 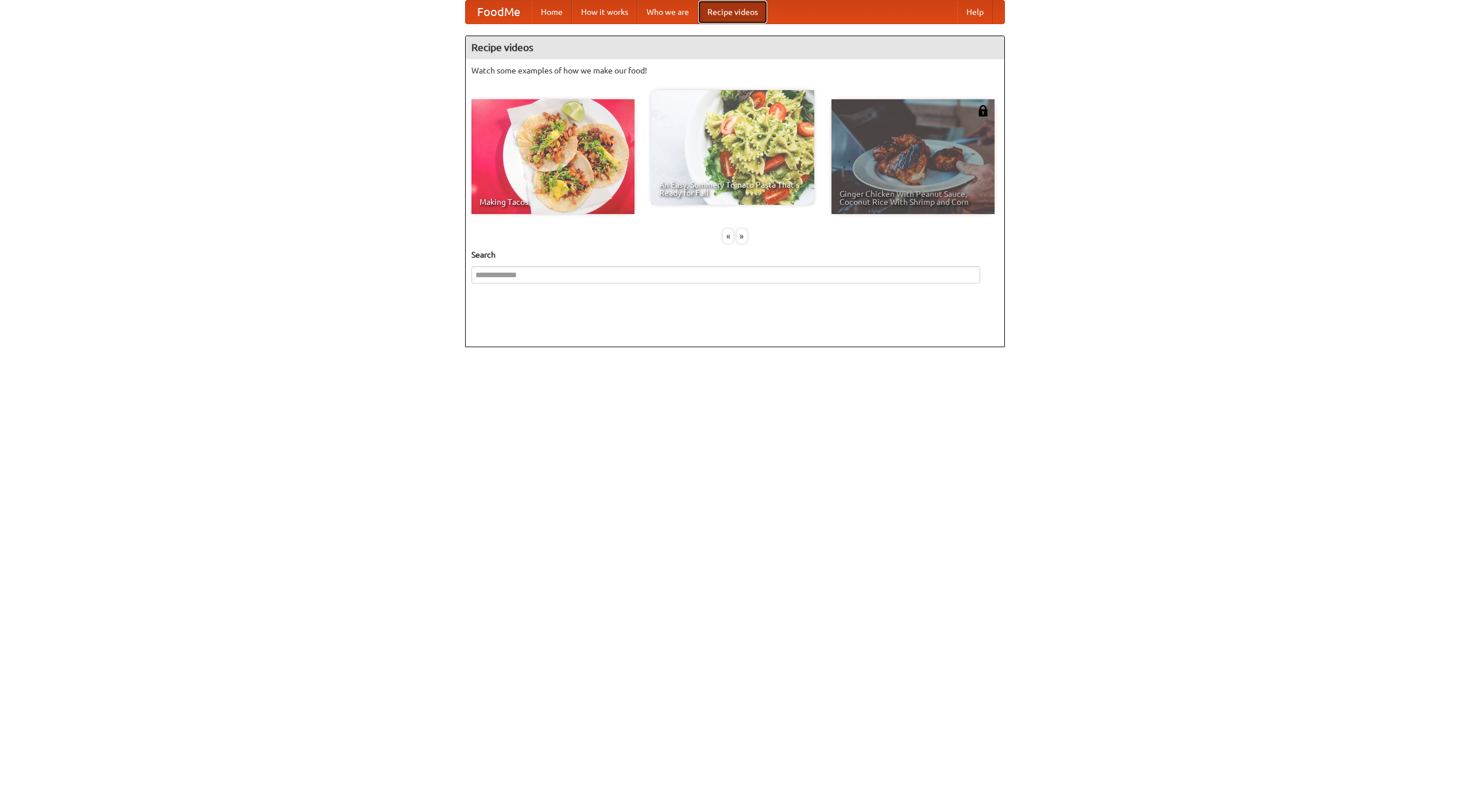 I want to click on h4: Recipe videos, so click(x=735, y=48).